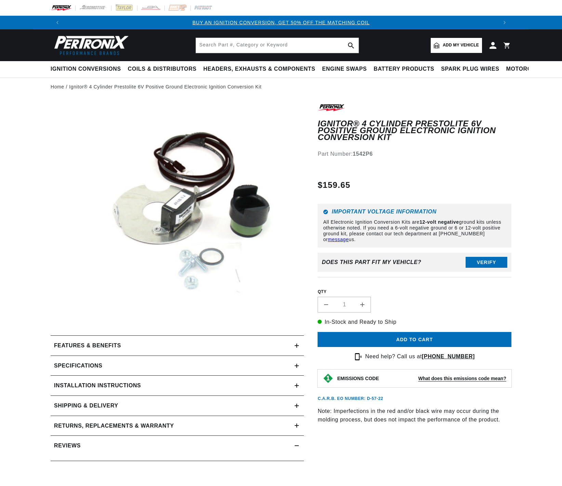 This screenshot has width=562, height=486. I want to click on span: Engine Swaps, so click(344, 69).